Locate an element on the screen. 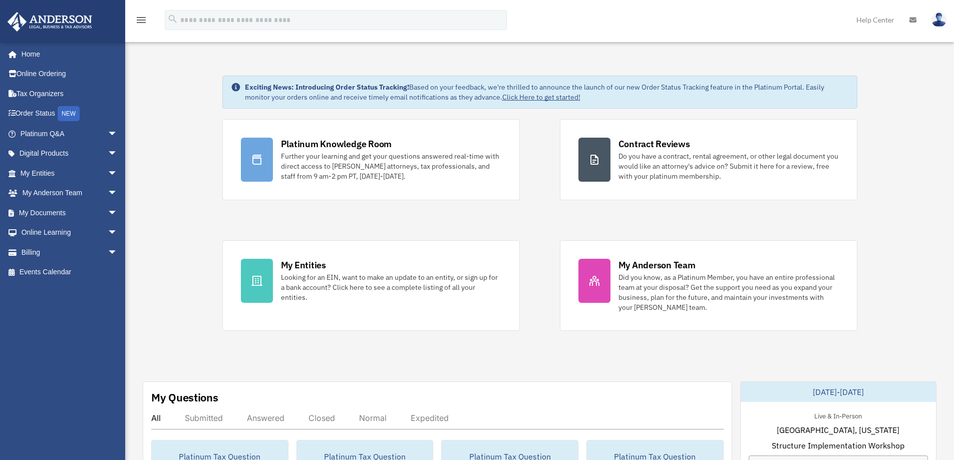 The width and height of the screenshot is (954, 460). img: Anderson Advisors Platinum Portal is located at coordinates (50, 22).